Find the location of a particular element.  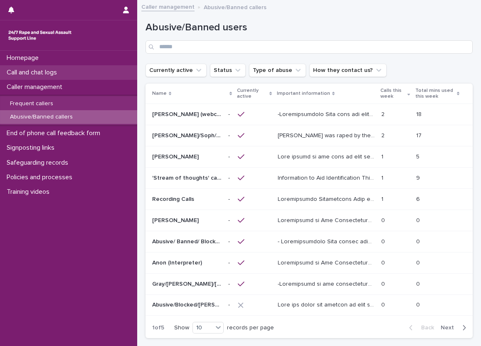

p: -Information to aid identification This caller began accessing the service as Gray at the beginni... is located at coordinates (327, 283).